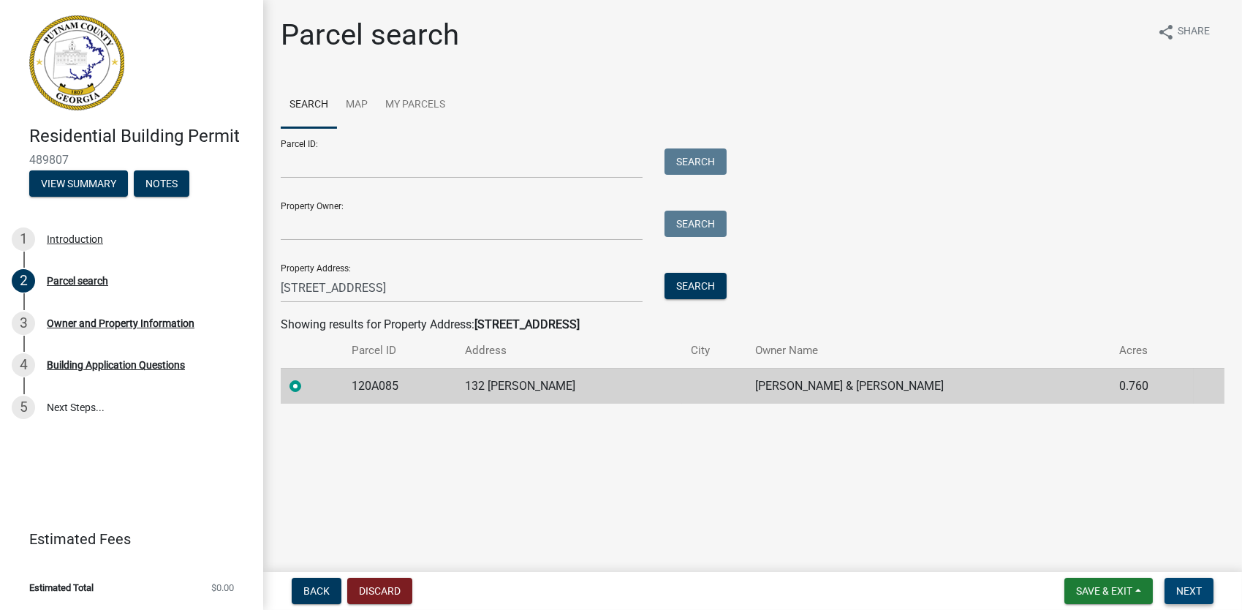  Describe the element at coordinates (78, 184) in the screenshot. I see `wm-modal-confirm: Summary` at that location.